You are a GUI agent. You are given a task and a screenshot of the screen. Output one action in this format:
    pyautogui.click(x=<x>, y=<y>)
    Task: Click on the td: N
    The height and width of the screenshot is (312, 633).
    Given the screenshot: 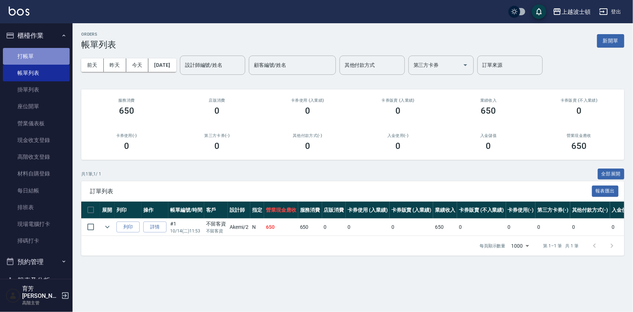 What is the action you would take?
    pyautogui.click(x=257, y=227)
    